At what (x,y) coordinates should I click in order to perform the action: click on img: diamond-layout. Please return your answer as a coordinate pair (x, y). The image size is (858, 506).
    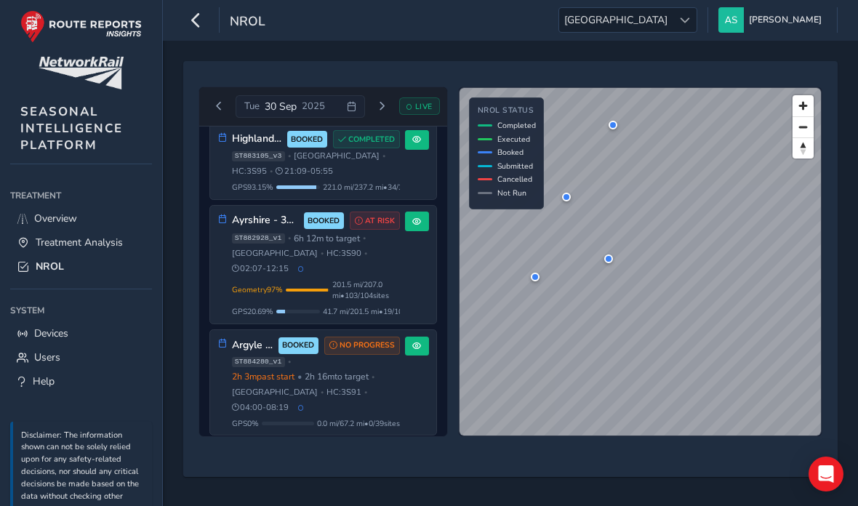
    Looking at the image, I should click on (731, 20).